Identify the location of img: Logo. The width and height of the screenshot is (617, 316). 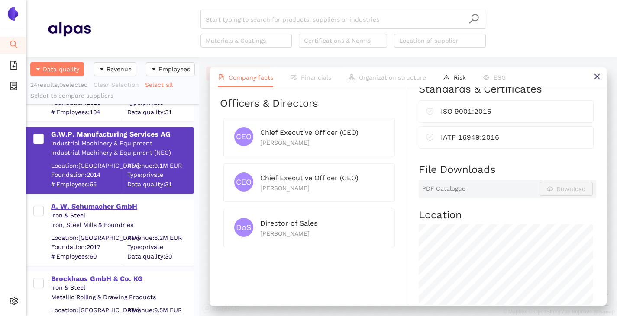
(13, 14).